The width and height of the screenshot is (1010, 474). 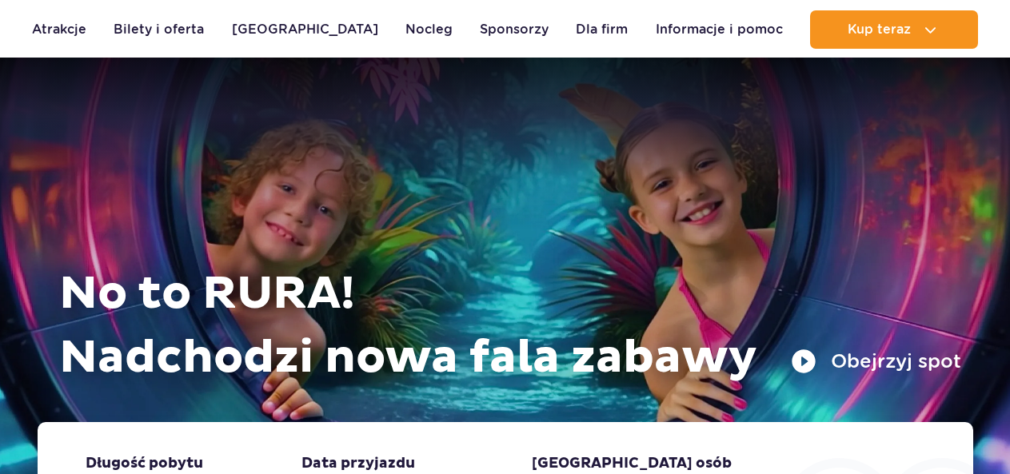 What do you see at coordinates (875, 361) in the screenshot?
I see `button: Obejrzyj spot` at bounding box center [875, 361].